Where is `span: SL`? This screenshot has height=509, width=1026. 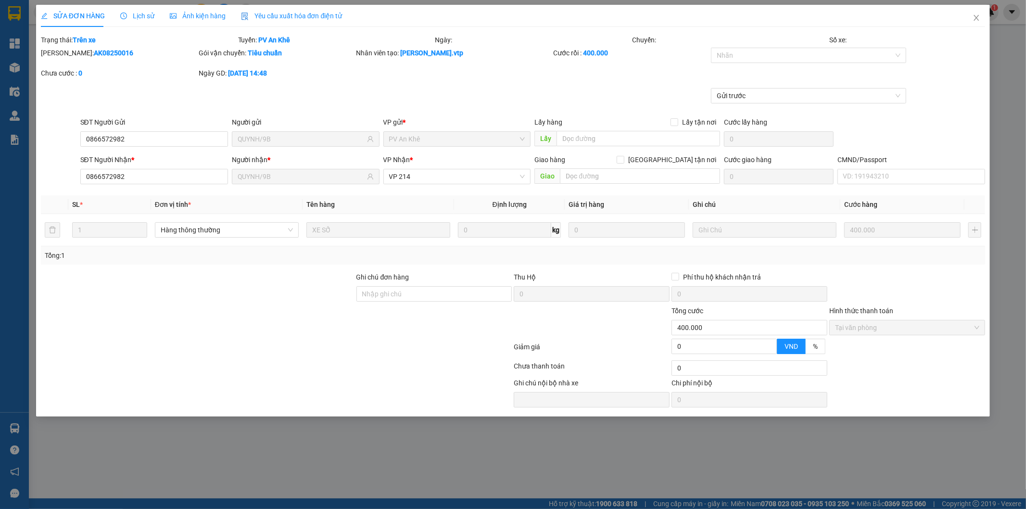
span: SL is located at coordinates (76, 205).